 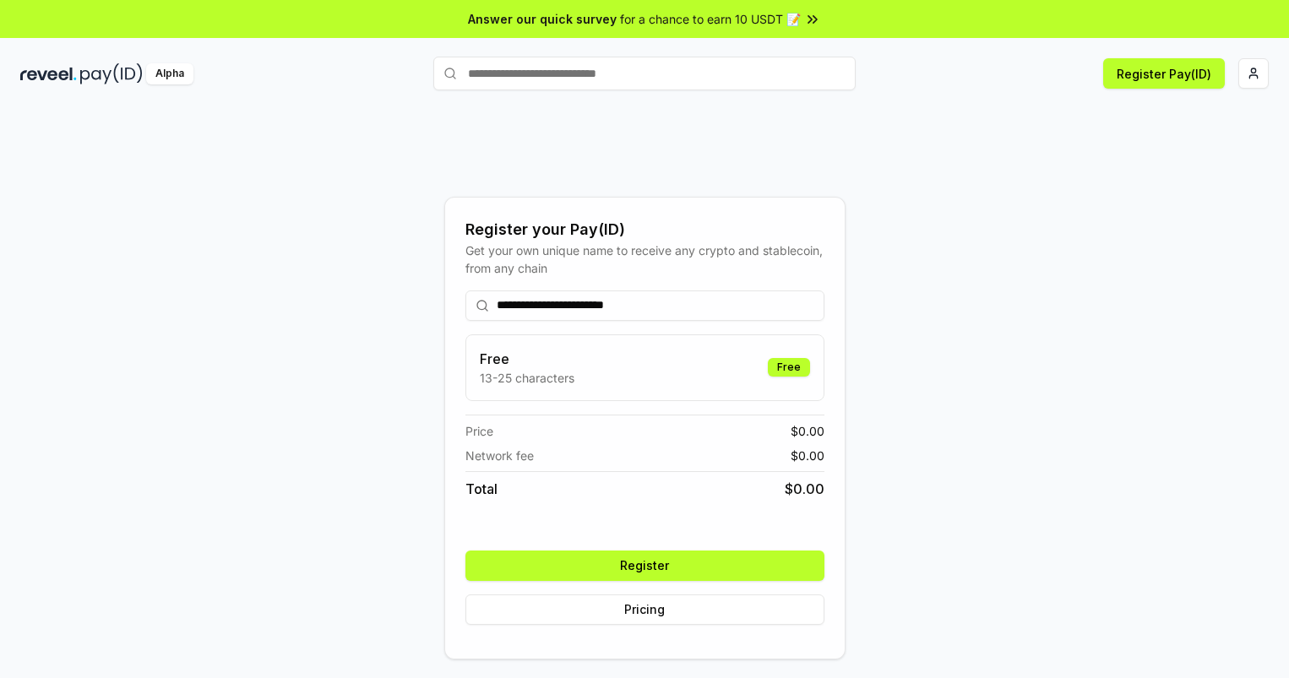 I want to click on button: Register, so click(x=645, y=566).